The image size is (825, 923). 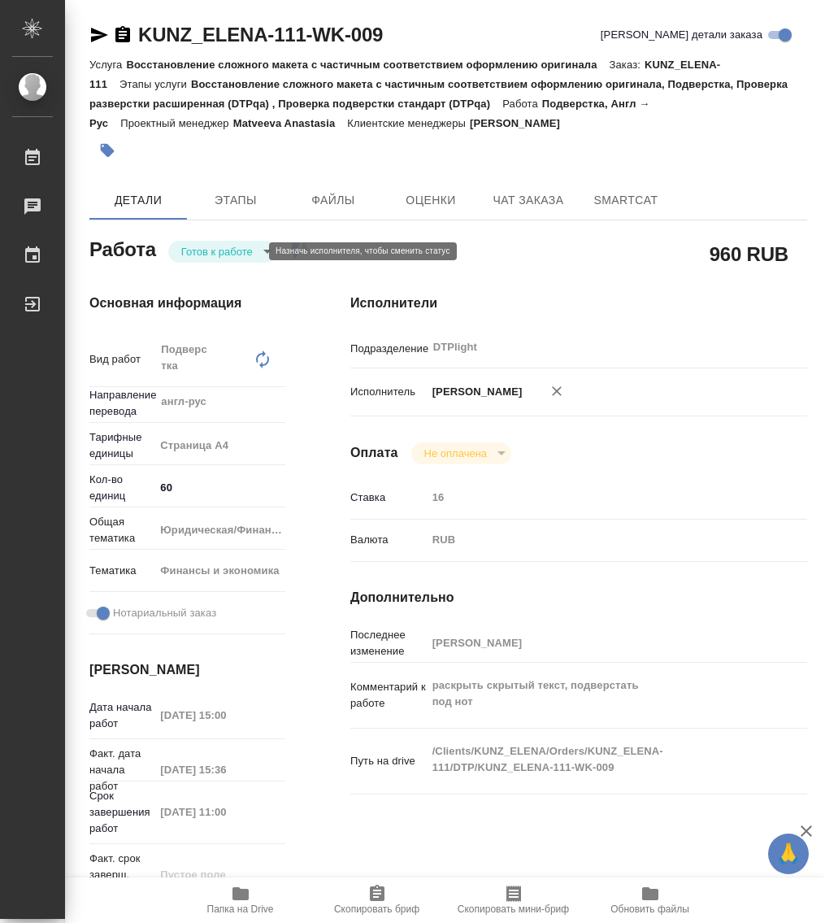 What do you see at coordinates (187, 303) in the screenshot?
I see `h4: Основная информация` at bounding box center [187, 303].